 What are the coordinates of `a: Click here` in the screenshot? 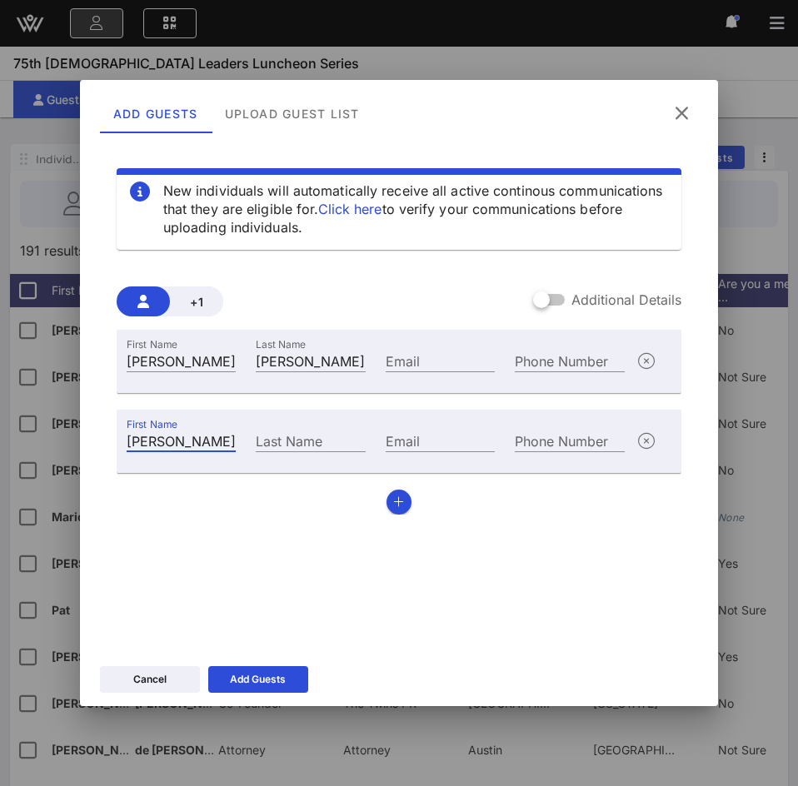 It's located at (350, 209).